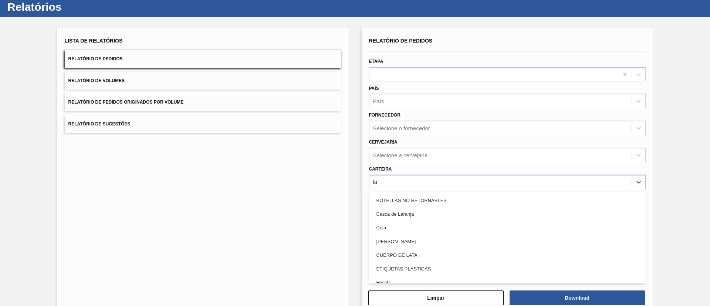 The height and width of the screenshot is (306, 710). What do you see at coordinates (203, 81) in the screenshot?
I see `button: Relatório de Volumes` at bounding box center [203, 81].